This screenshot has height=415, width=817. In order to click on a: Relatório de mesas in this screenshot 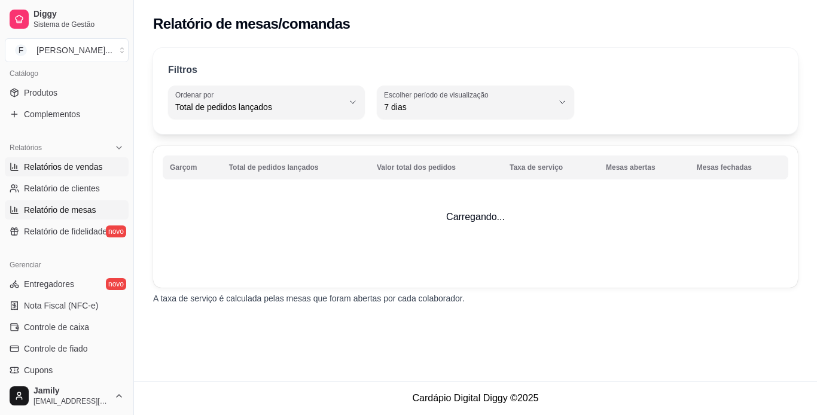, I will do `click(66, 210)`.